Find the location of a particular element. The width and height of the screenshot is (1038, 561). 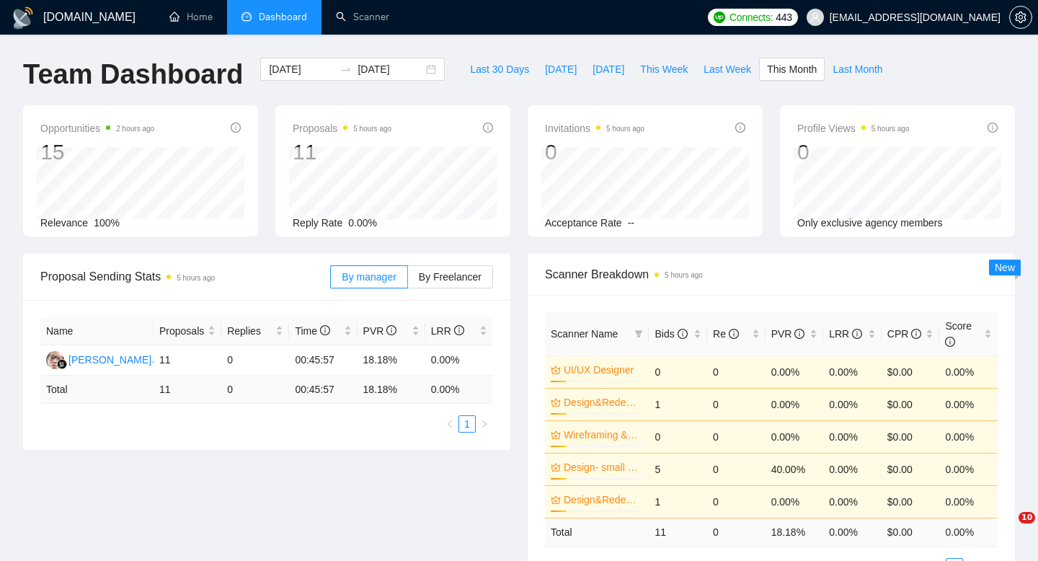

img: HH is located at coordinates (55, 360).